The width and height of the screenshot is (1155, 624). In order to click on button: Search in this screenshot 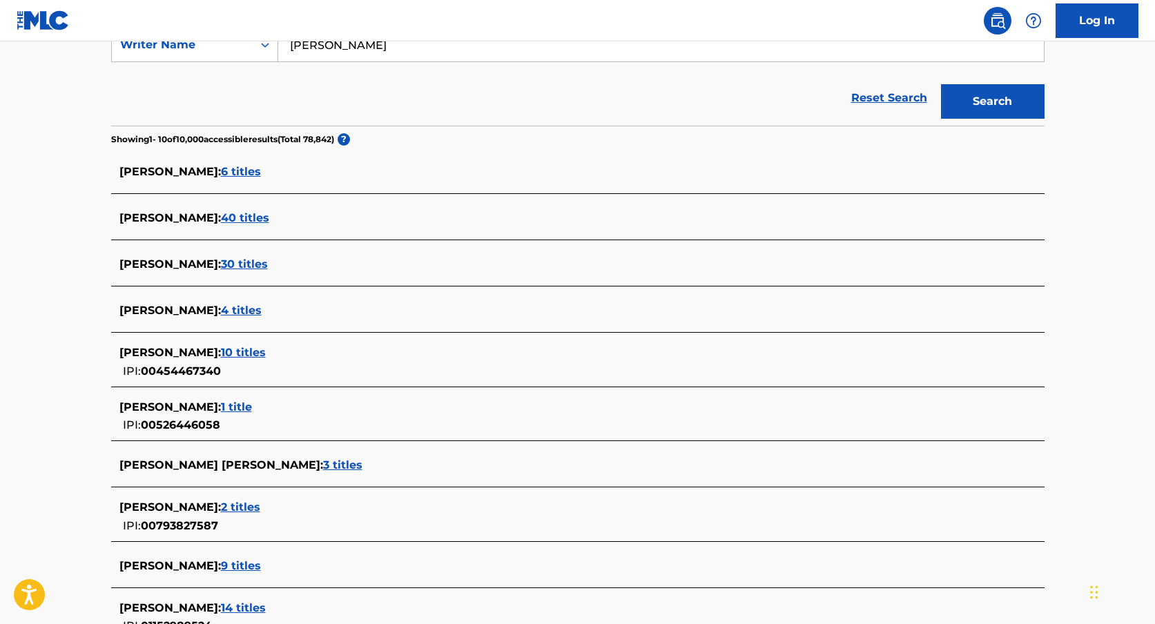, I will do `click(993, 102)`.